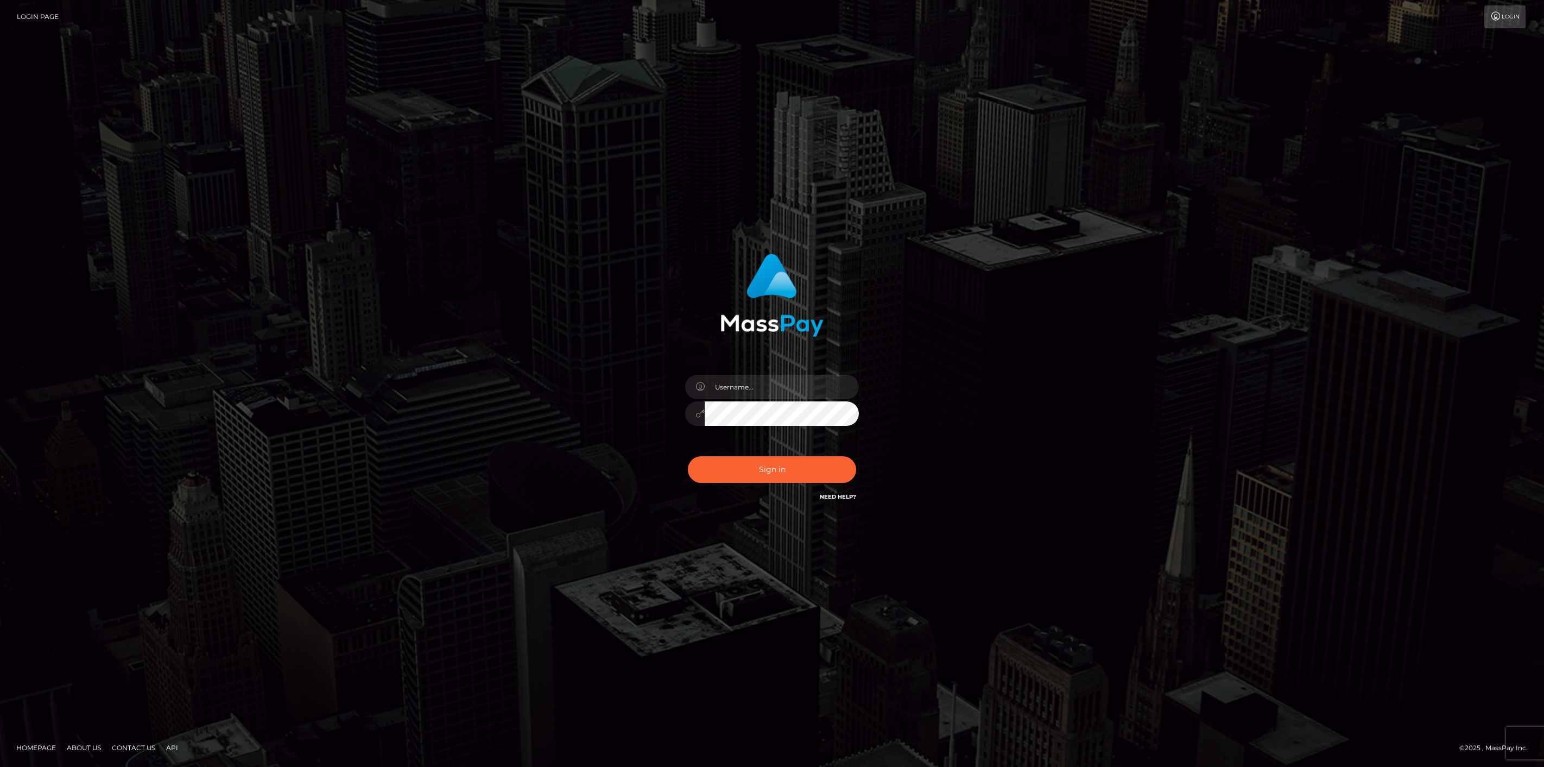 This screenshot has height=767, width=1544. I want to click on a: About Us, so click(84, 747).